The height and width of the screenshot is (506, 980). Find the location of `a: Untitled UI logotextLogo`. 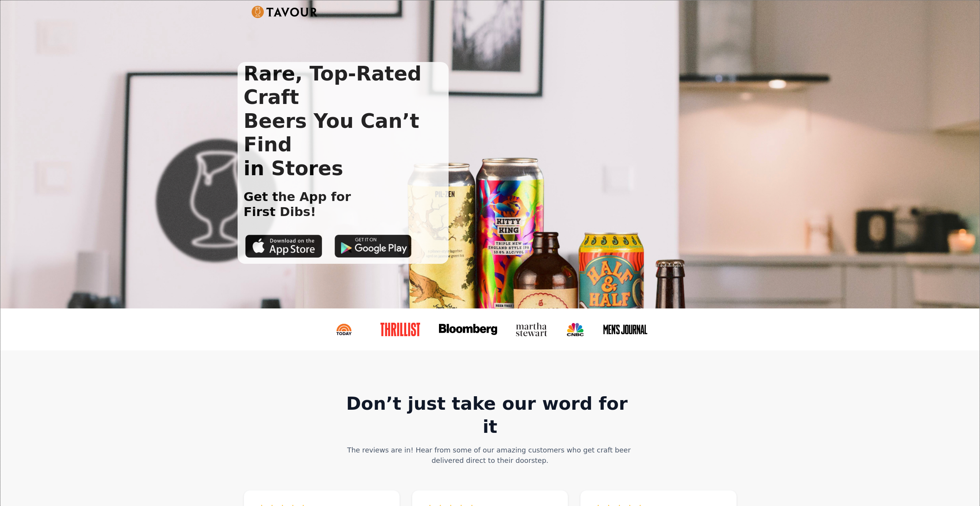

a: Untitled UI logotextLogo is located at coordinates (284, 12).